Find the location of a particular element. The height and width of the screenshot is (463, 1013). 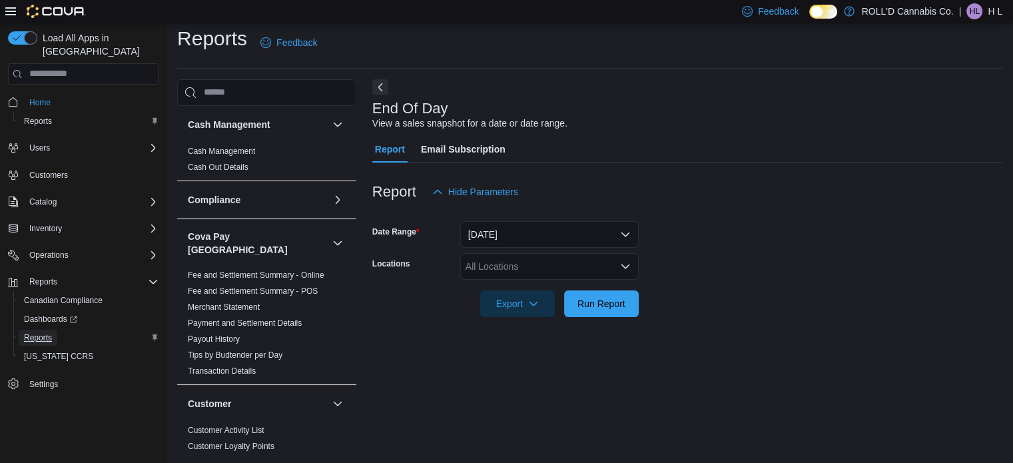

a: Canadian Compliance is located at coordinates (63, 300).